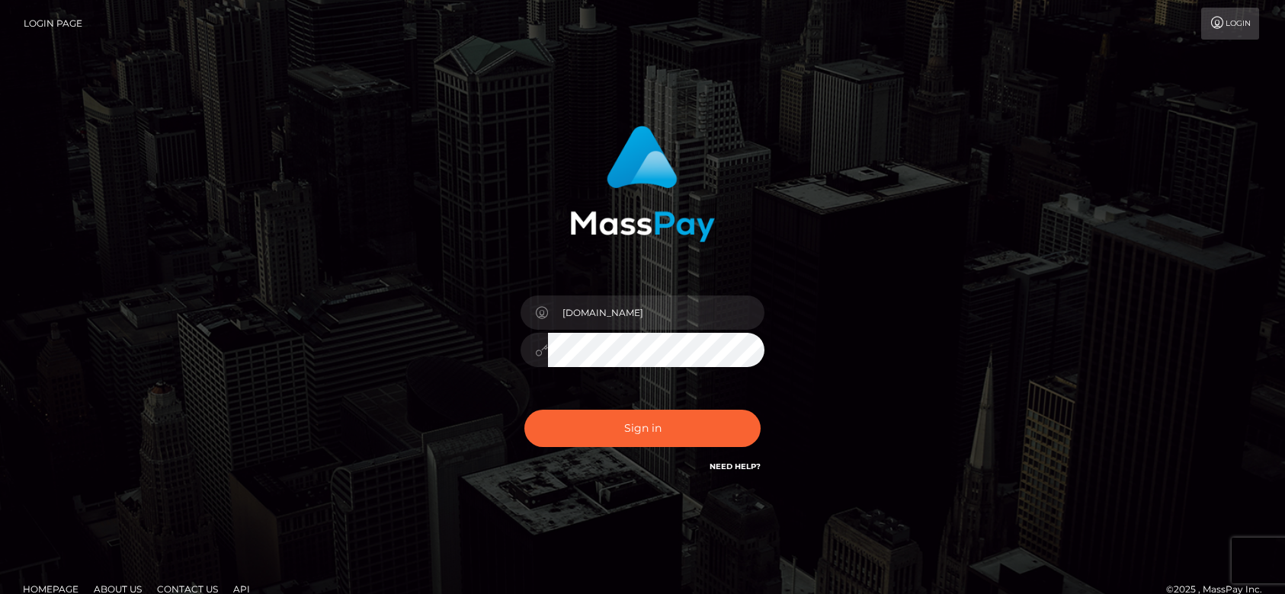 This screenshot has height=594, width=1285. I want to click on a: Login, so click(1230, 24).